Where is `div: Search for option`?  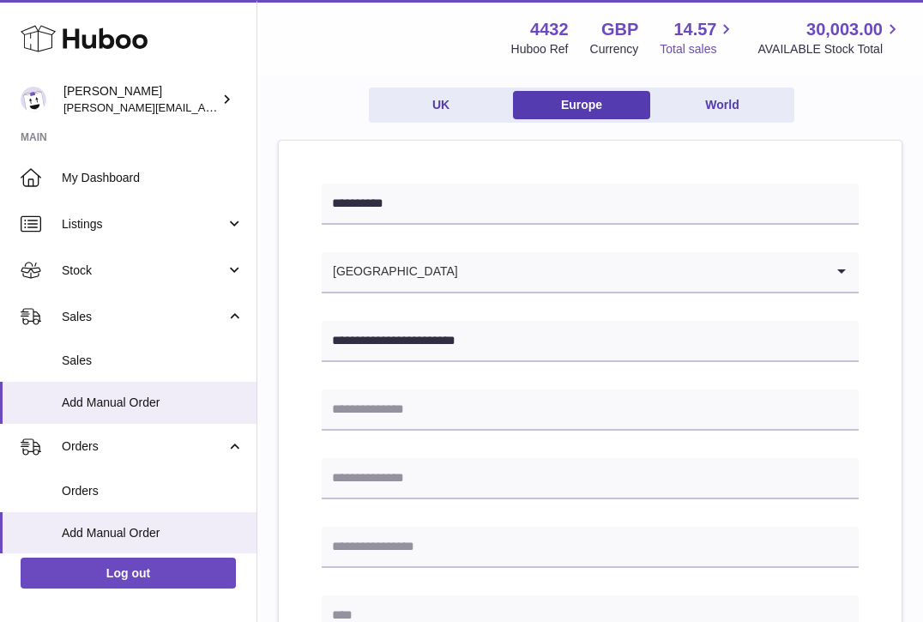
div: Search for option is located at coordinates (590, 273).